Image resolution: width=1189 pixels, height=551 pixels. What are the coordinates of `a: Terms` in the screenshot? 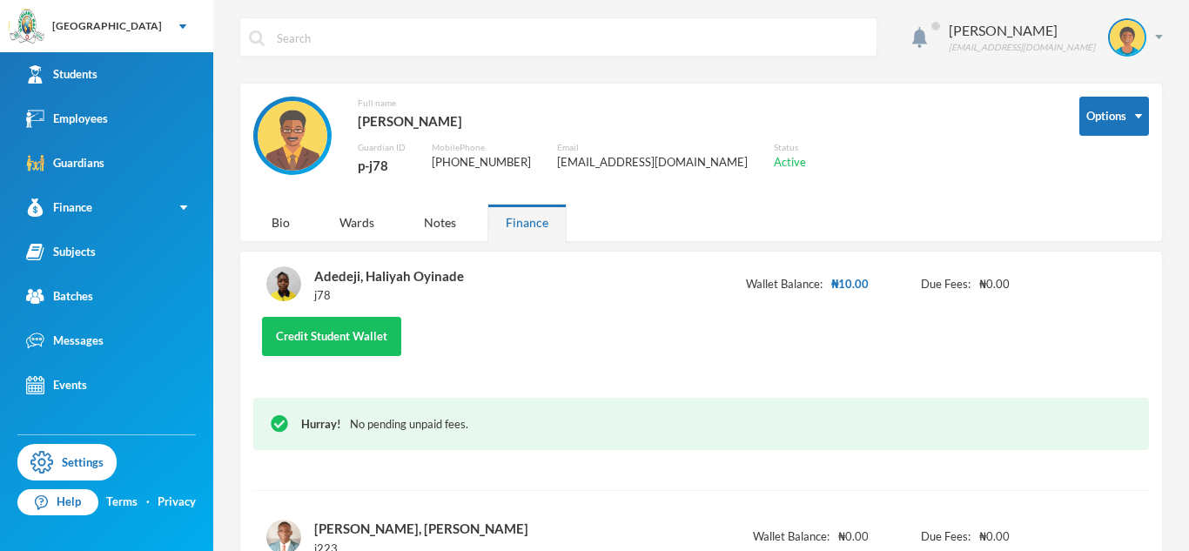 It's located at (122, 502).